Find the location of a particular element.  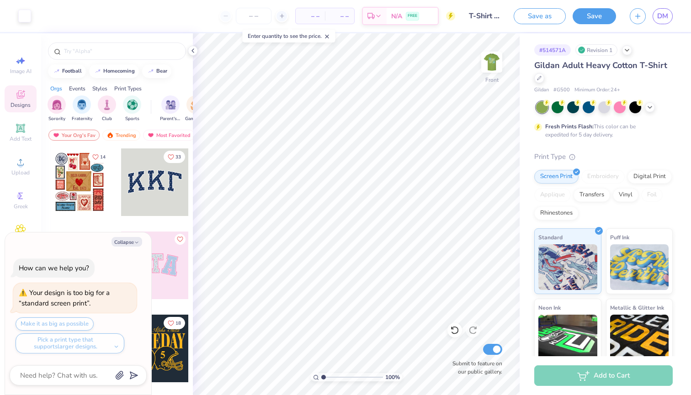

img: Standard is located at coordinates (568, 267).